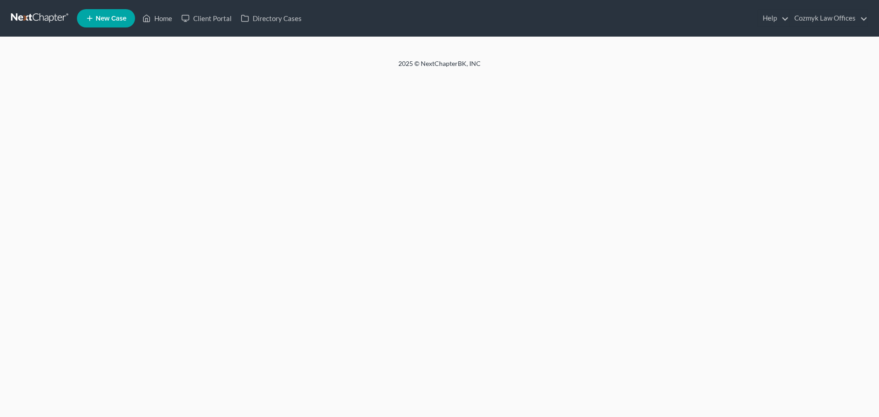 The image size is (879, 417). What do you see at coordinates (829, 18) in the screenshot?
I see `a: Cozmyk Law Offices` at bounding box center [829, 18].